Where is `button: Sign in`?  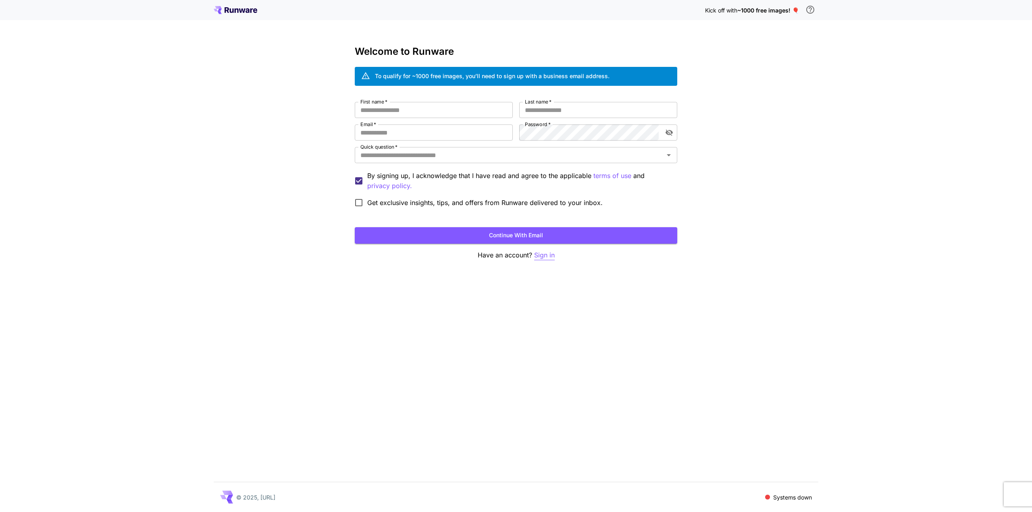
button: Sign in is located at coordinates (544, 255).